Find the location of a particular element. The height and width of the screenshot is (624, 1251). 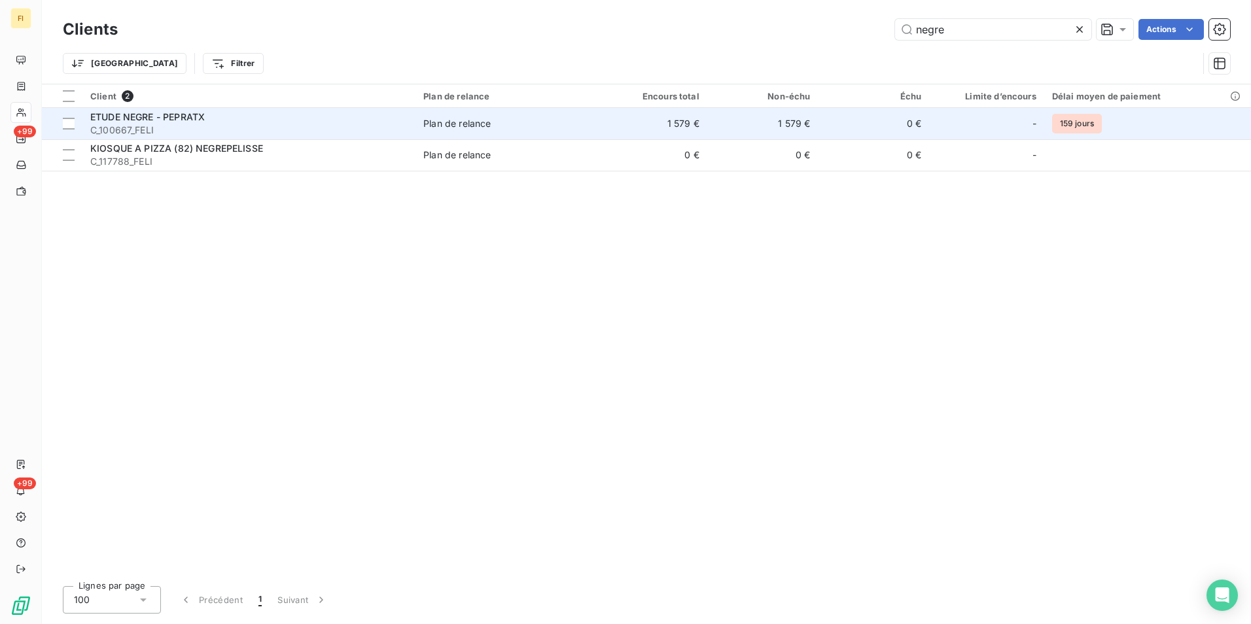

input: Rechercher is located at coordinates (993, 29).